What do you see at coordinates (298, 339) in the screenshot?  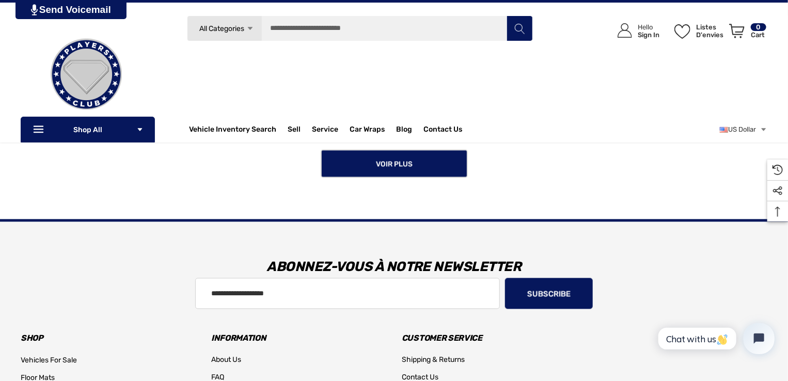 I see `h3: Information` at bounding box center [298, 339].